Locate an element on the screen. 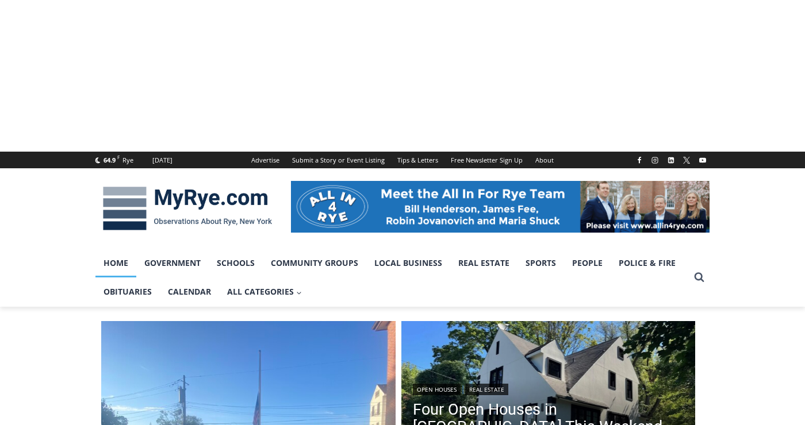 This screenshot has width=805, height=425. a: Tips & Letters is located at coordinates (417, 160).